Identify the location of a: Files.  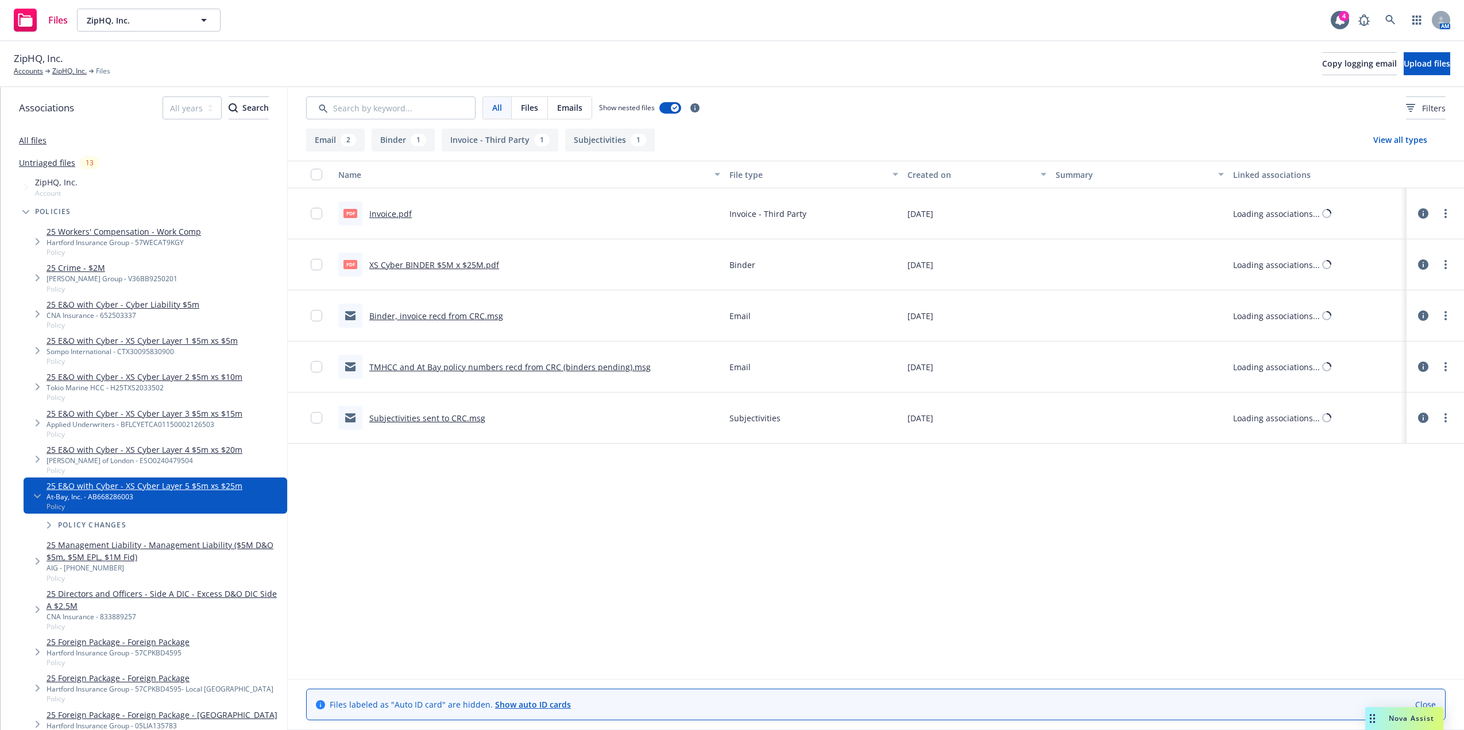
(41, 20).